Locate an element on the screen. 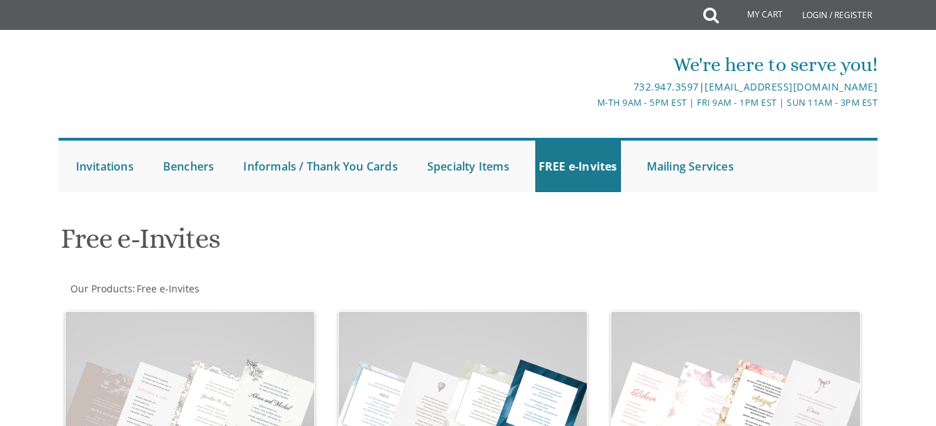  a: 732.947.3597 is located at coordinates (666, 86).